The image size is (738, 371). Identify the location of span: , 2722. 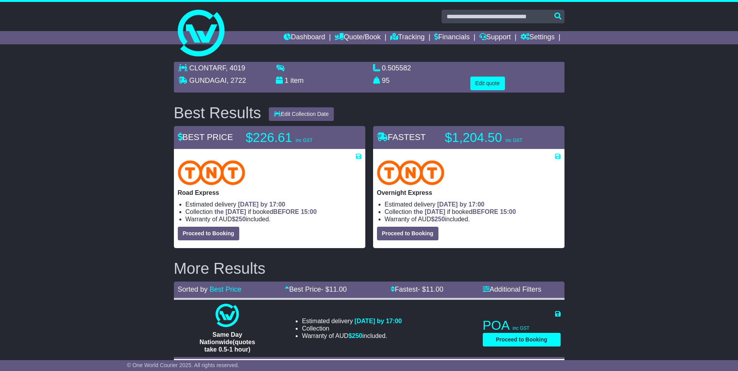
(236, 81).